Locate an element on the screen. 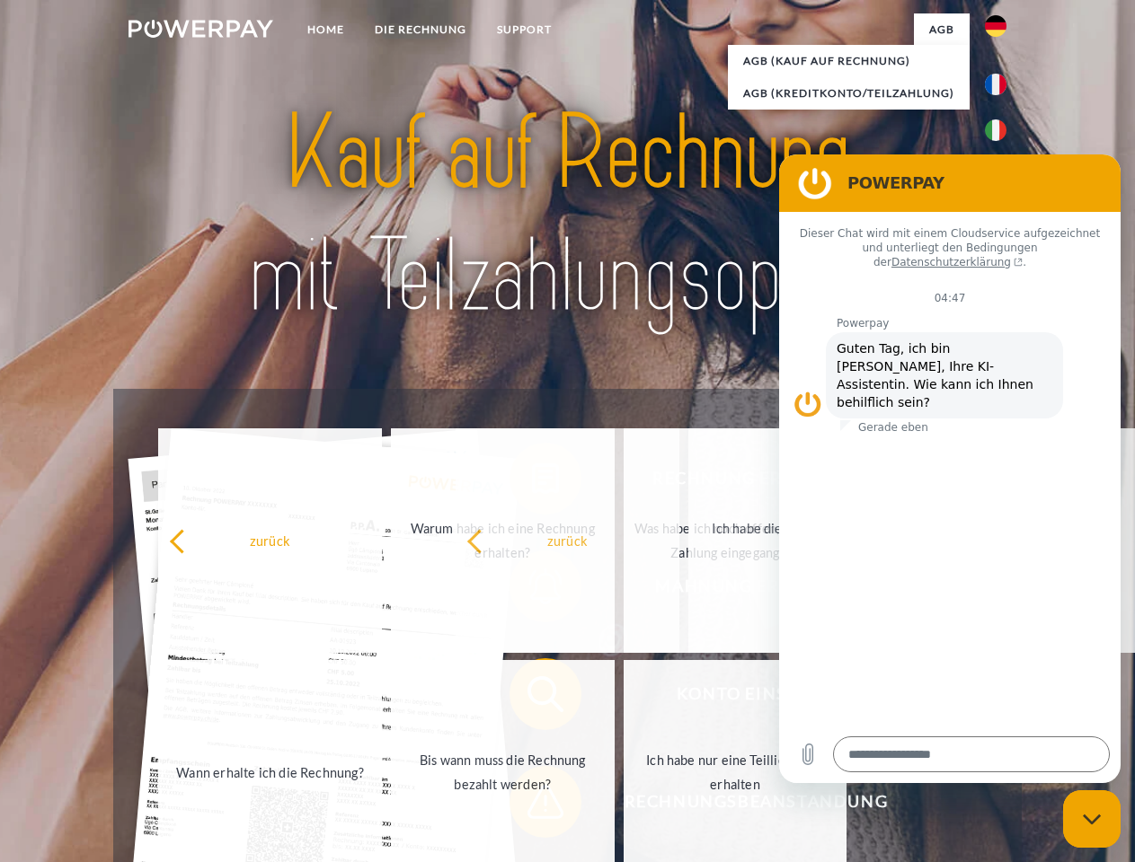  div: Warum habe ich eine Rechnung erhalten? is located at coordinates (502, 541).